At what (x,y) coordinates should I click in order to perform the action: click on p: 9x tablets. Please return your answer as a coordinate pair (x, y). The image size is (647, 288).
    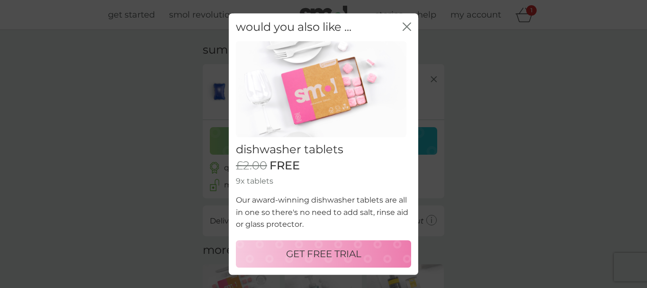
    Looking at the image, I should click on (324, 181).